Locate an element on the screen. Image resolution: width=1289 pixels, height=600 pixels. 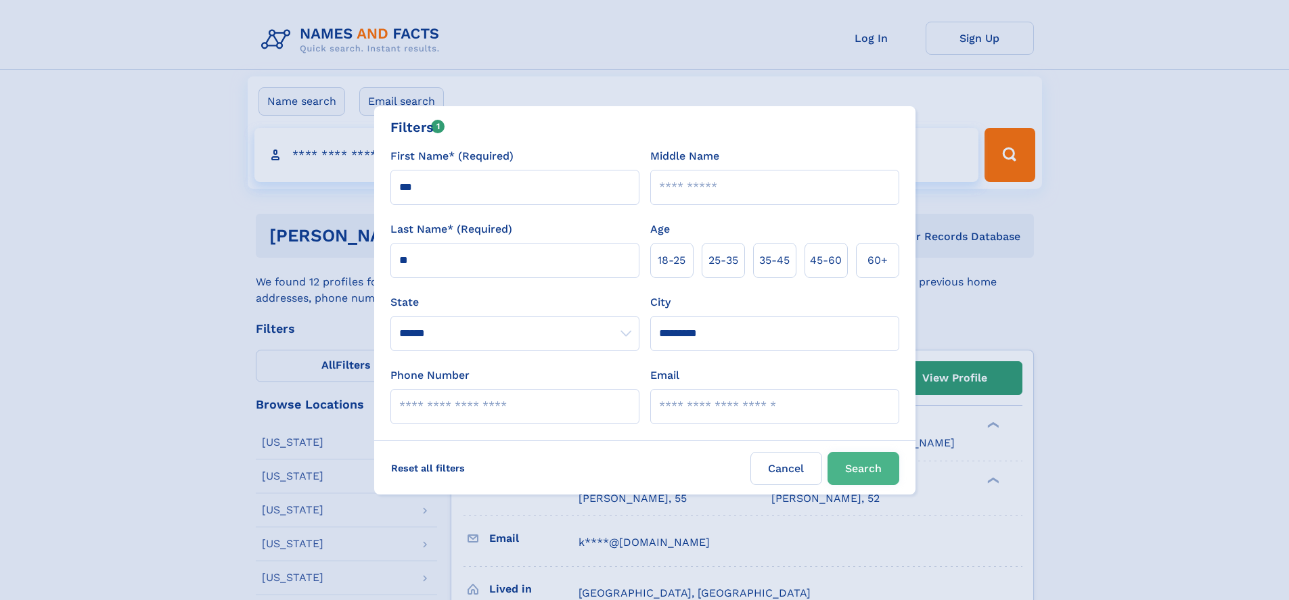
span: 25‑35 is located at coordinates (723, 261).